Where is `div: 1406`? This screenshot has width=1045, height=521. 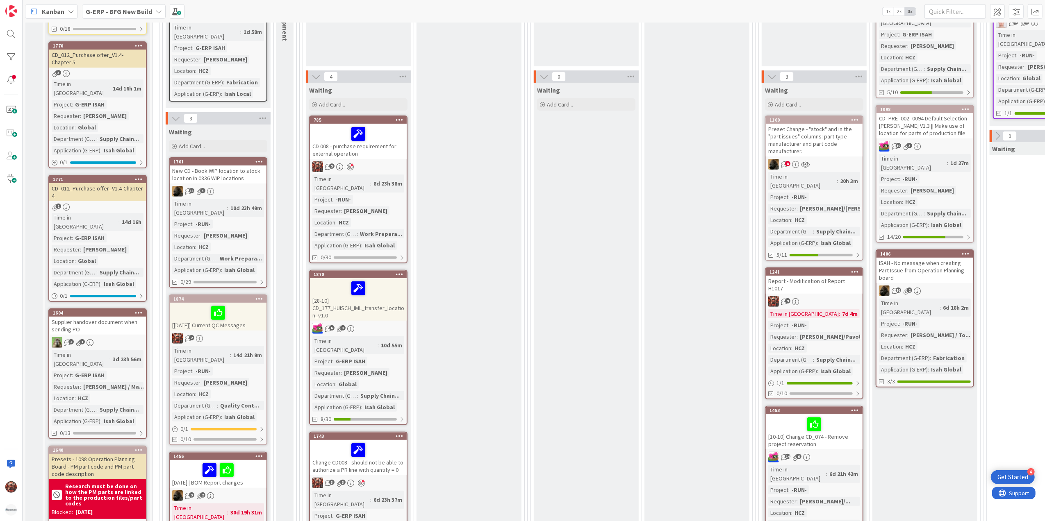
div: 1406 is located at coordinates (926, 254).